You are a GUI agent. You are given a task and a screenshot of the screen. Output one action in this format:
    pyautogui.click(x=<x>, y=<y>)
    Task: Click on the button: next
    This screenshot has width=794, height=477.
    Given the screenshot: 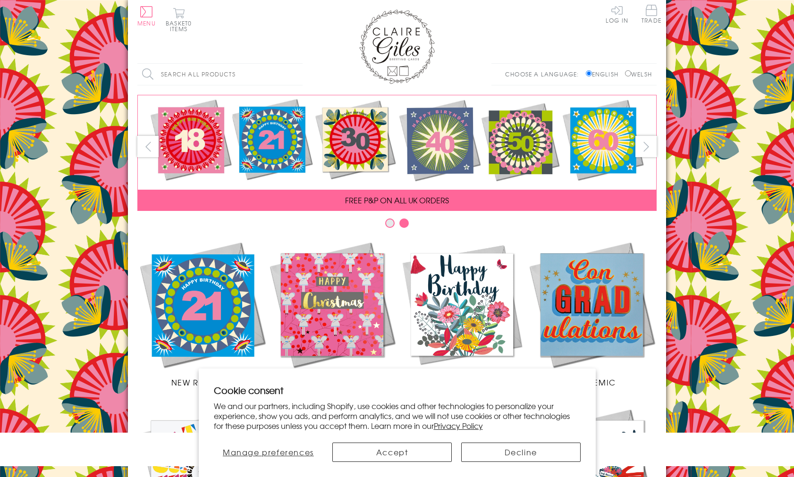 What is the action you would take?
    pyautogui.click(x=645, y=146)
    